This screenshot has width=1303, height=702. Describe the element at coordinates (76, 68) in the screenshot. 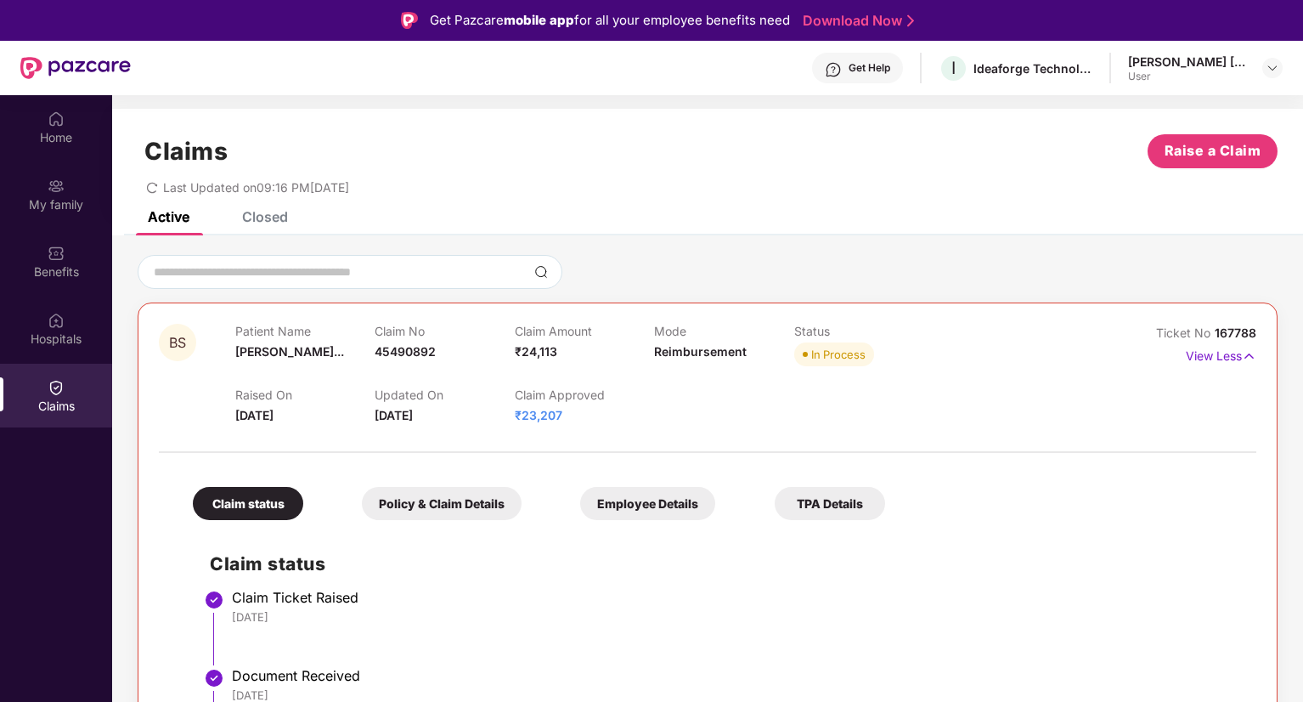

I see `img: New Pazcare Logo` at that location.